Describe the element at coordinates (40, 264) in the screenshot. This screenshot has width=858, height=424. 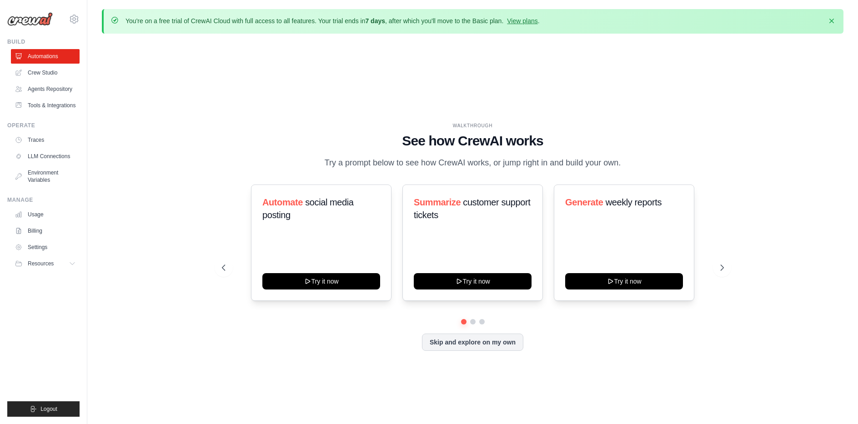
I see `span: Resources` at that location.